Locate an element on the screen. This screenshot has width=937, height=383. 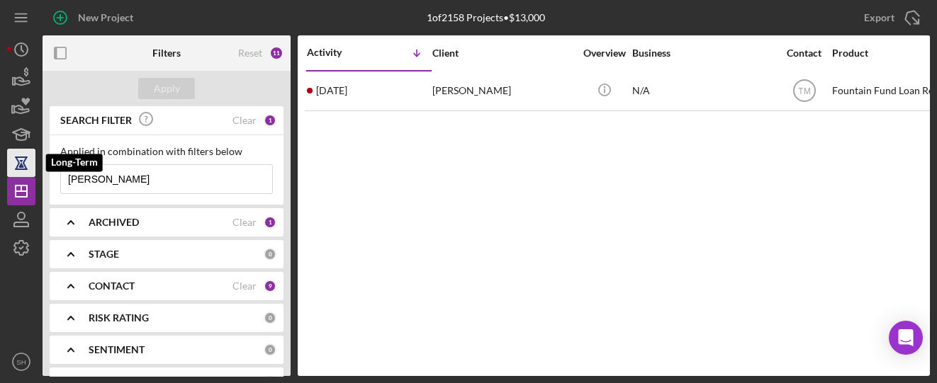
div: Open Intercom Messenger is located at coordinates (906, 338).